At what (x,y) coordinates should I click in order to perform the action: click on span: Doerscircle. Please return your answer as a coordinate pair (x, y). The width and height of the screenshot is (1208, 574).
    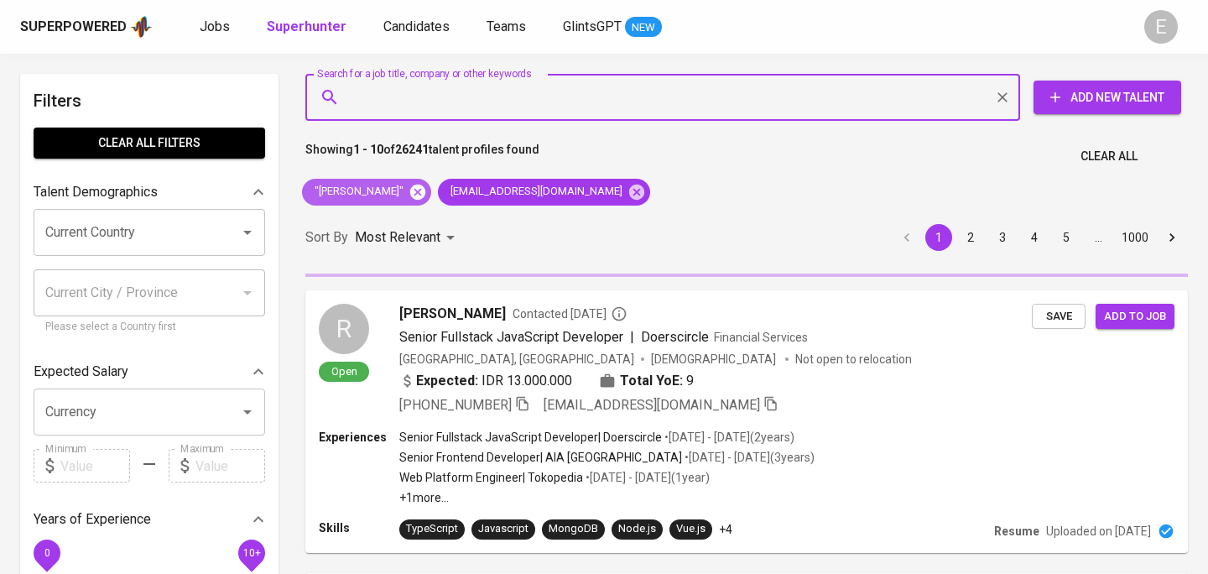
    Looking at the image, I should click on (674, 336).